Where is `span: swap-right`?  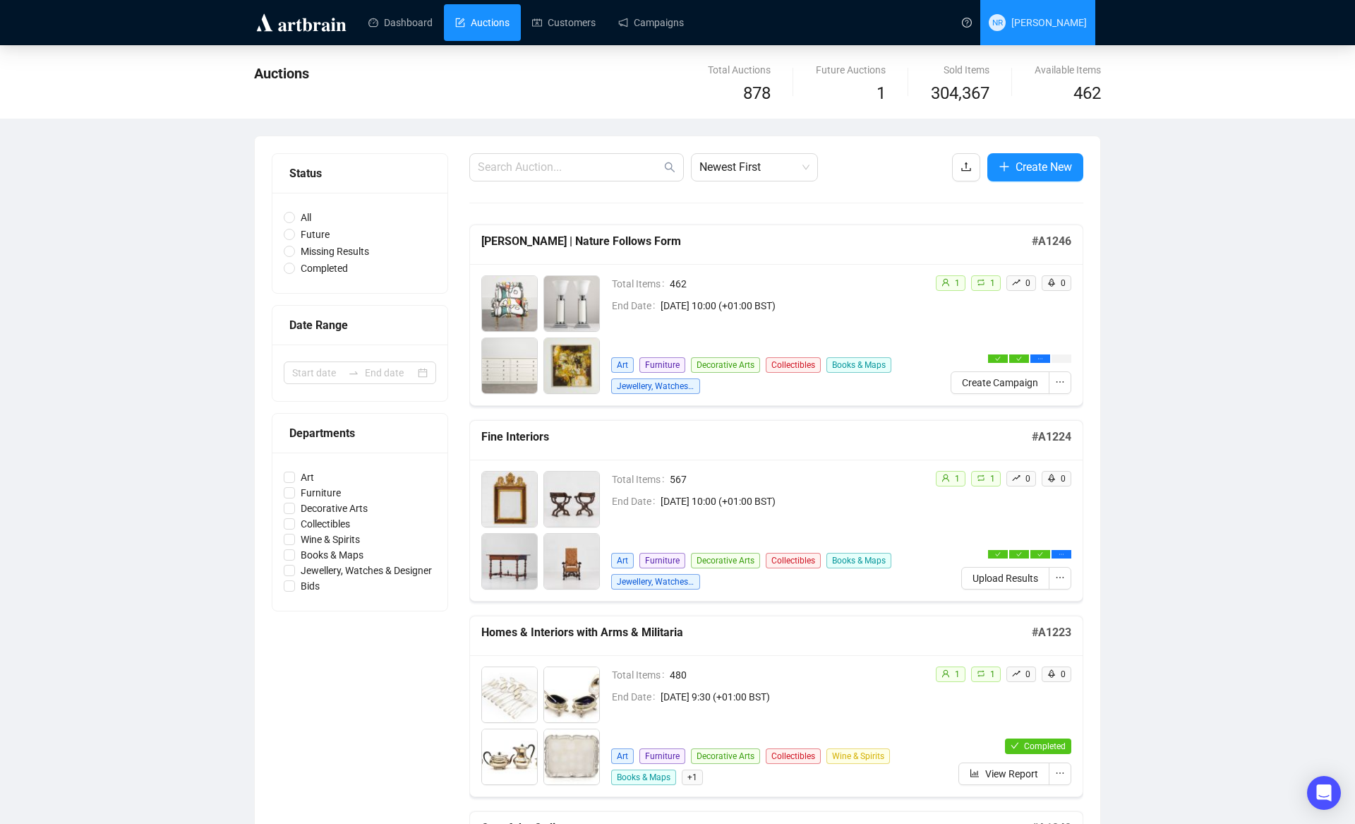
span: swap-right is located at coordinates (354, 373).